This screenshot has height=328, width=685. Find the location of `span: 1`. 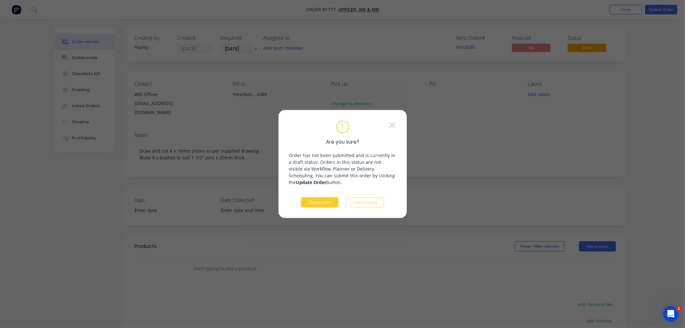

span: 1 is located at coordinates (679, 309).